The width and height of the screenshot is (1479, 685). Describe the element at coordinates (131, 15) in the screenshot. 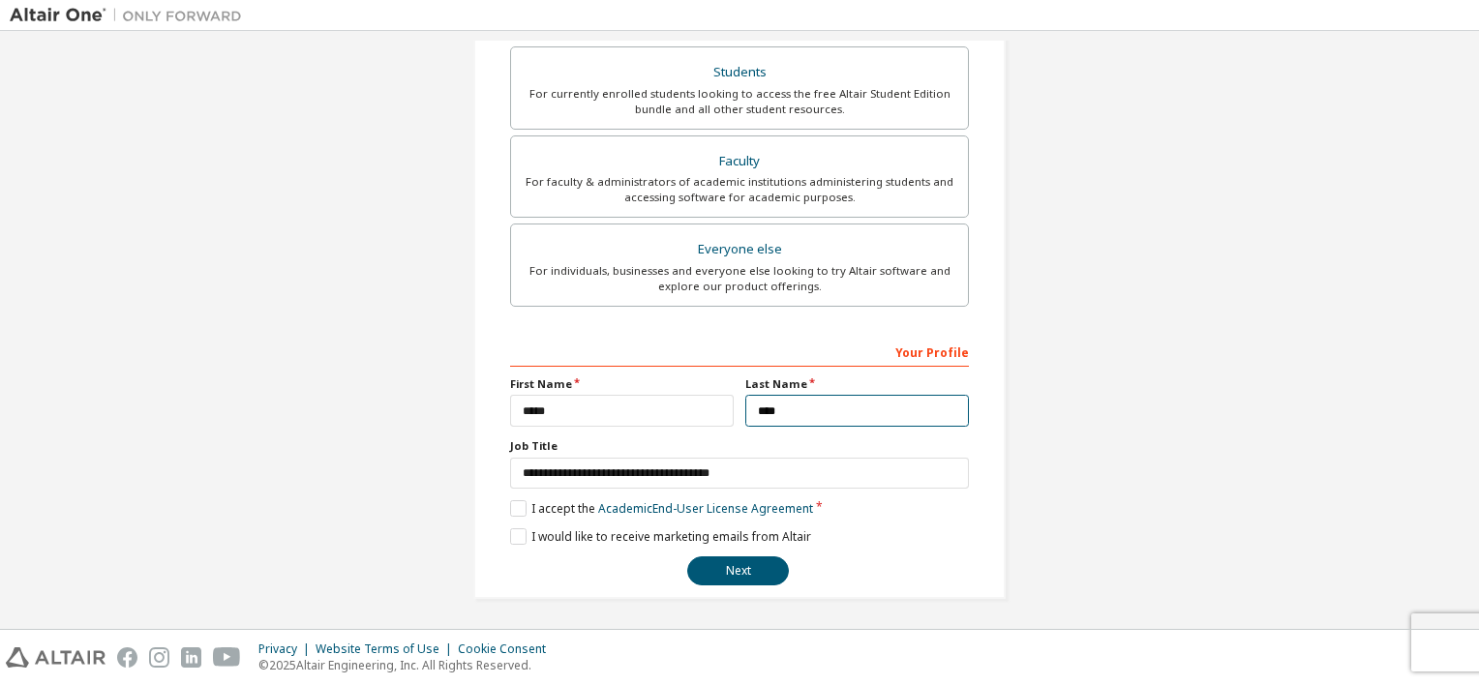

I see `img: Altair One` at that location.